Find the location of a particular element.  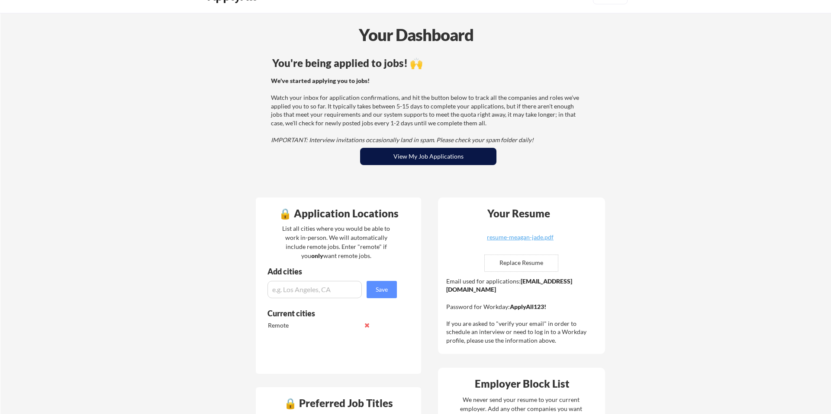

a: resume-meagan-jade.pdf is located at coordinates (520, 241).